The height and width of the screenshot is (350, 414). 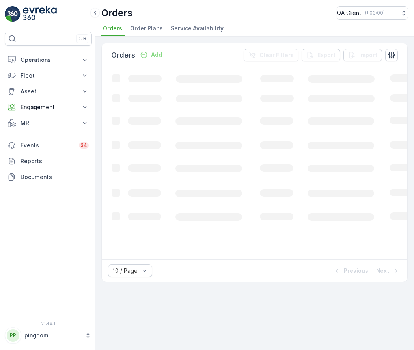 I want to click on span: Order Plans, so click(x=146, y=28).